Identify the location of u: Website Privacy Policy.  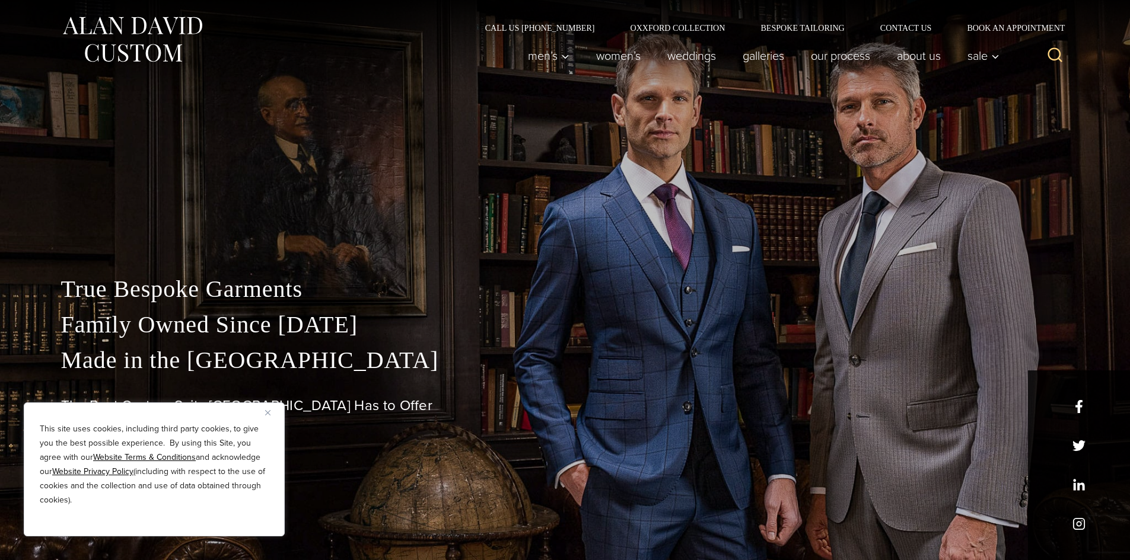
(93, 471).